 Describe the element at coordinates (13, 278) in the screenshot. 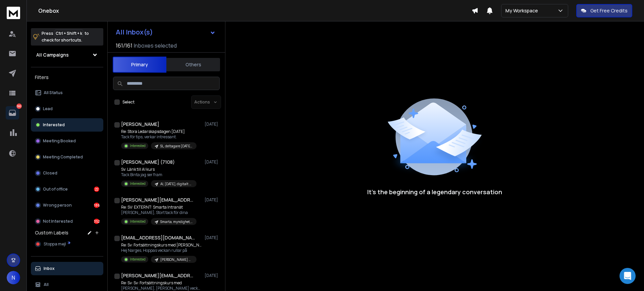

I see `span: N` at that location.